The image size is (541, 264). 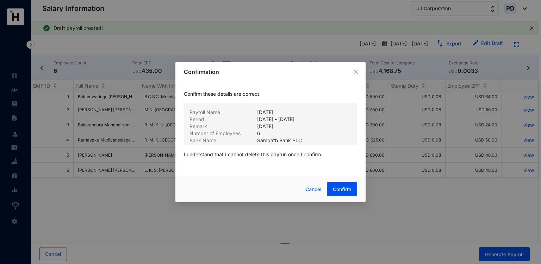 What do you see at coordinates (270, 97) in the screenshot?
I see `p: Confirm these details are correct.` at bounding box center [270, 97].